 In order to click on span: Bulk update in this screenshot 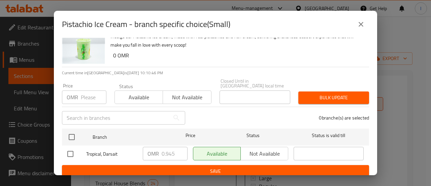, I will do `click(334, 97)`.